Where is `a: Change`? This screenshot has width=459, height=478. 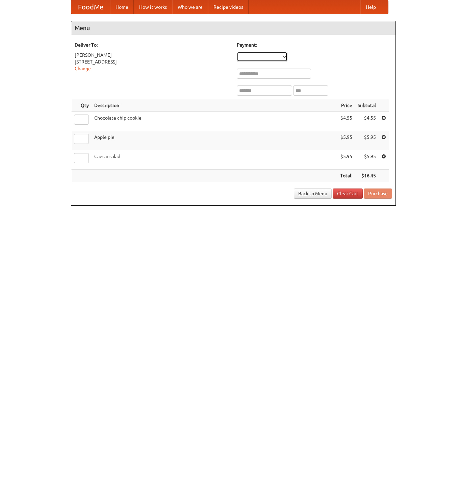
a: Change is located at coordinates (83, 69).